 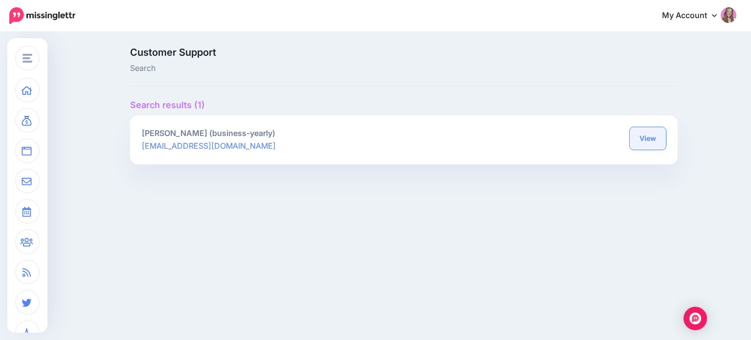 I want to click on h4: Search results (1), so click(x=404, y=105).